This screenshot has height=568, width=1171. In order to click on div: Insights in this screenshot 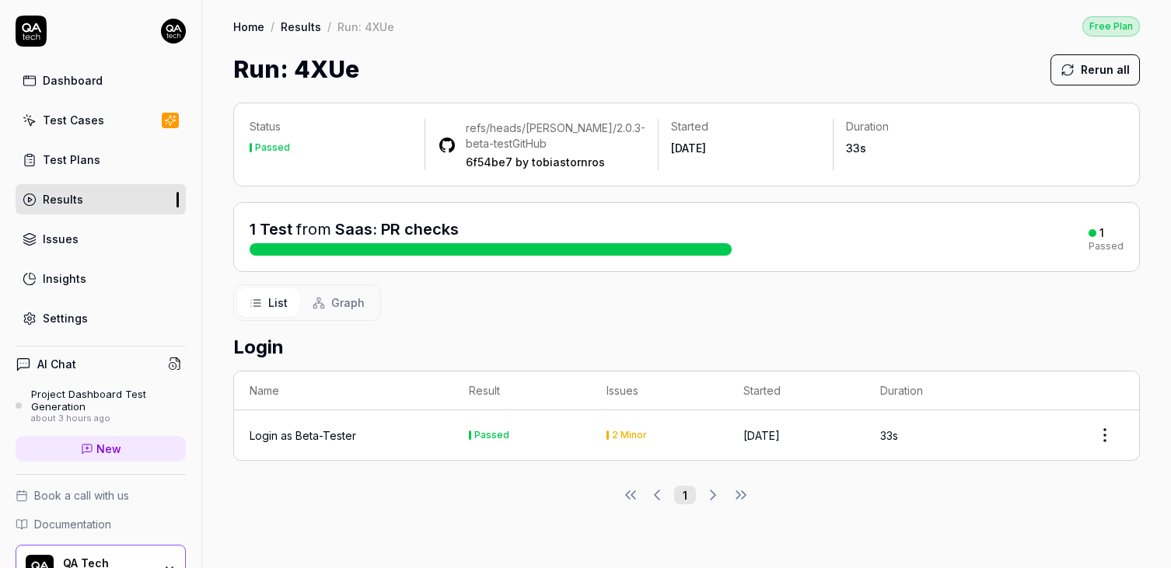, I will do `click(65, 278)`.